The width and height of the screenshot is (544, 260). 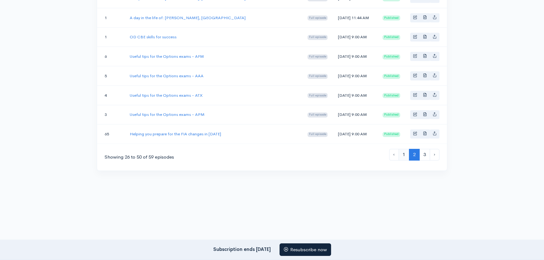 I want to click on a: OD CBE skills for success, so click(x=153, y=37).